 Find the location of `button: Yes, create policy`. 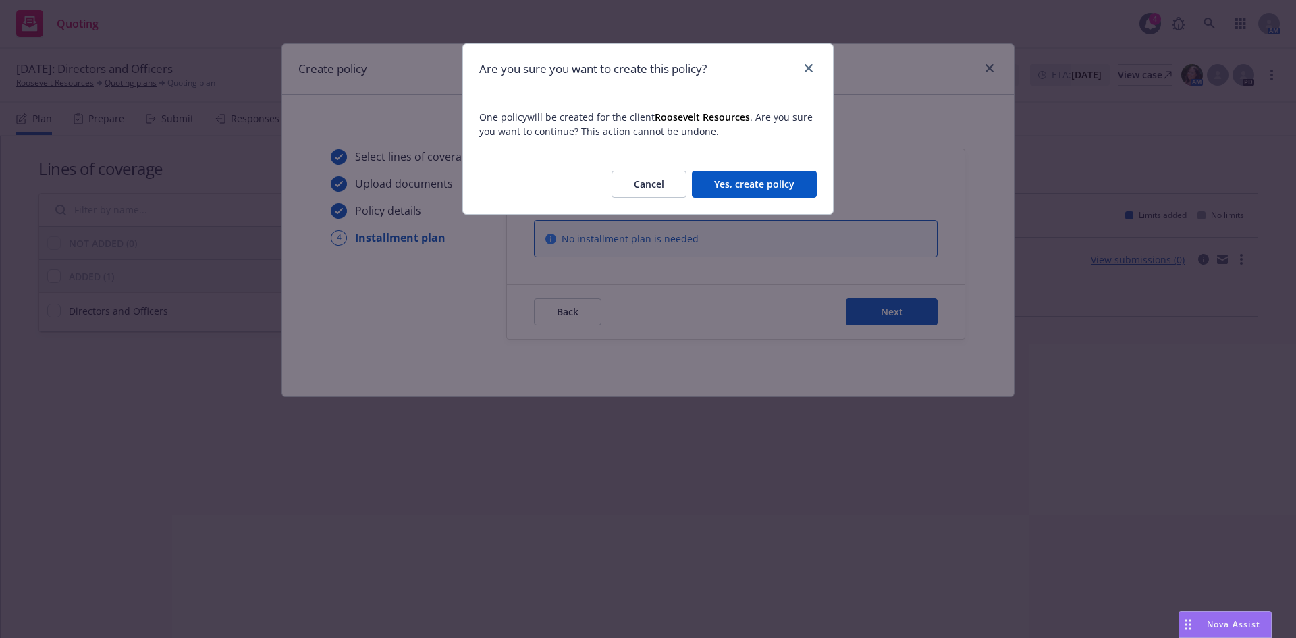

button: Yes, create policy is located at coordinates (754, 184).